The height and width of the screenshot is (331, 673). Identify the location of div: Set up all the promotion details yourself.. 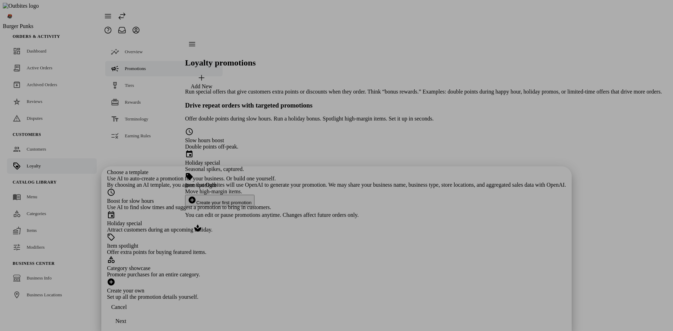
(337, 297).